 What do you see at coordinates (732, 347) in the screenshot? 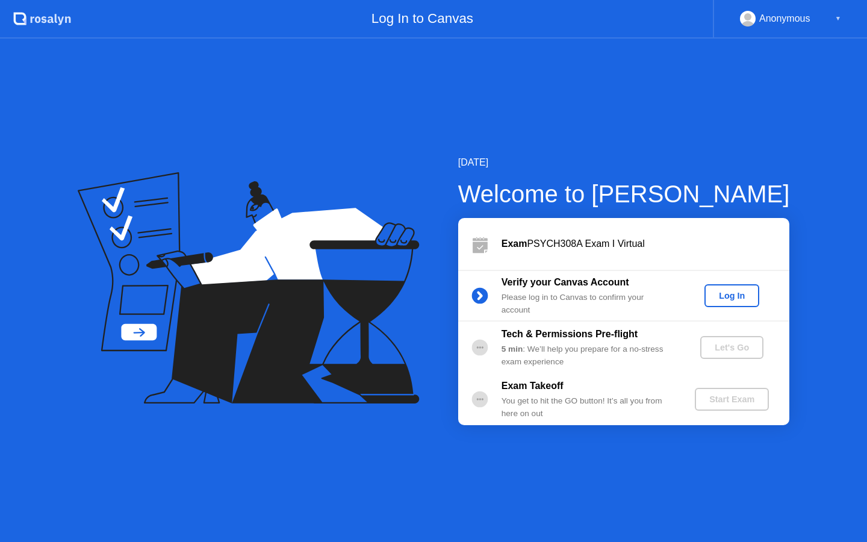
I see `button: Let's Go` at bounding box center [732, 347].